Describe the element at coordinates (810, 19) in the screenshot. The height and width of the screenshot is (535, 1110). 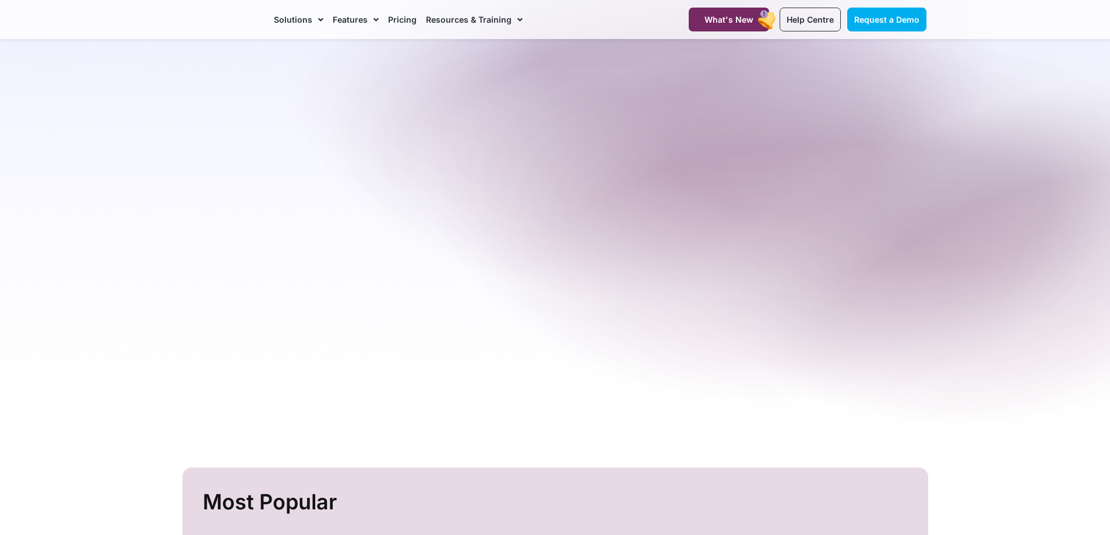
I see `span: Help Centre` at that location.